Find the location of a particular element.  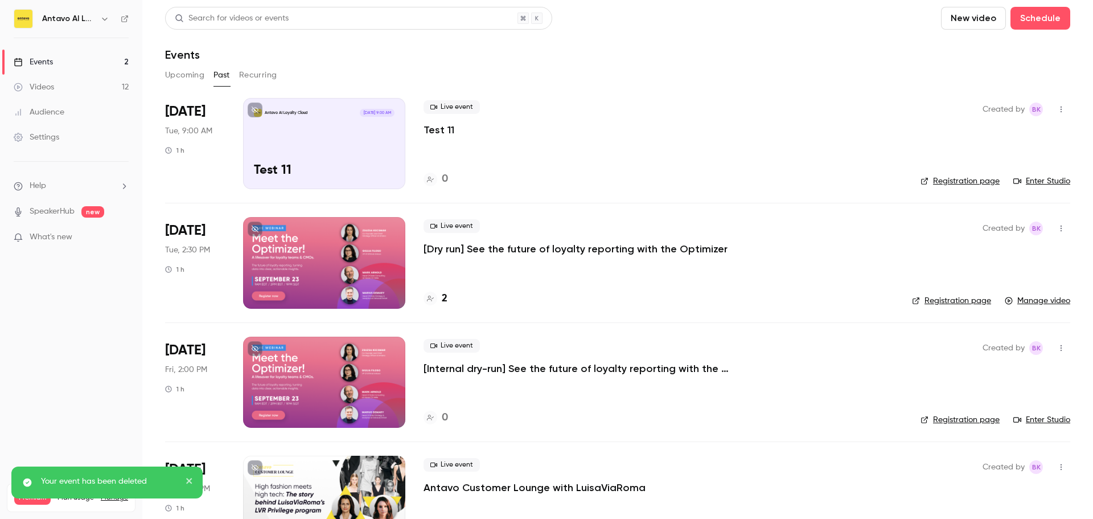

div: Sep 16 Tue, 2:30 PM (Europe/Budapest) is located at coordinates (195, 262).